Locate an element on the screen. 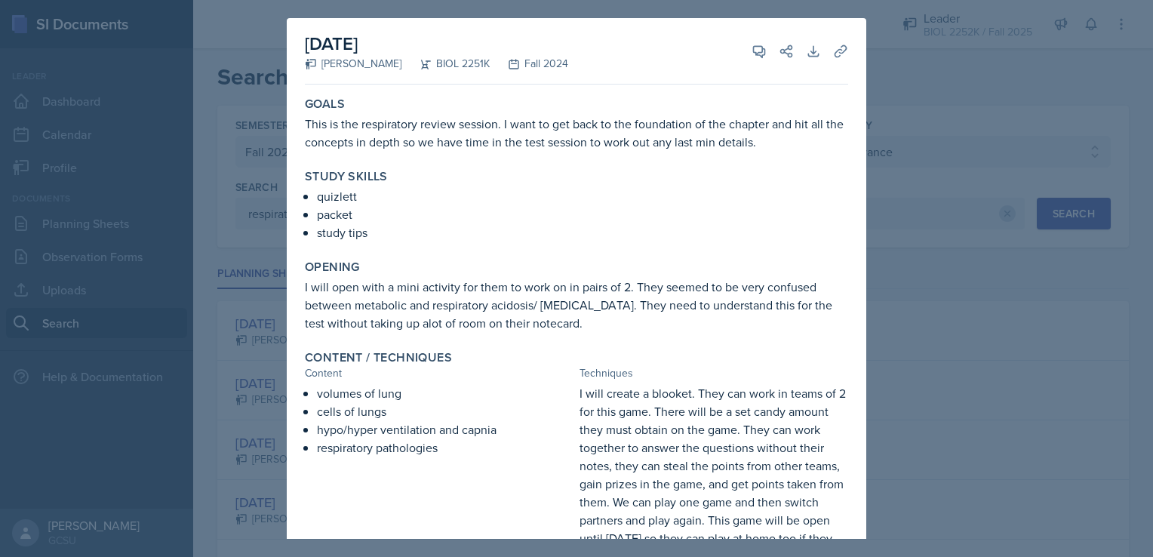 This screenshot has width=1153, height=557. label: Goals is located at coordinates (324, 104).